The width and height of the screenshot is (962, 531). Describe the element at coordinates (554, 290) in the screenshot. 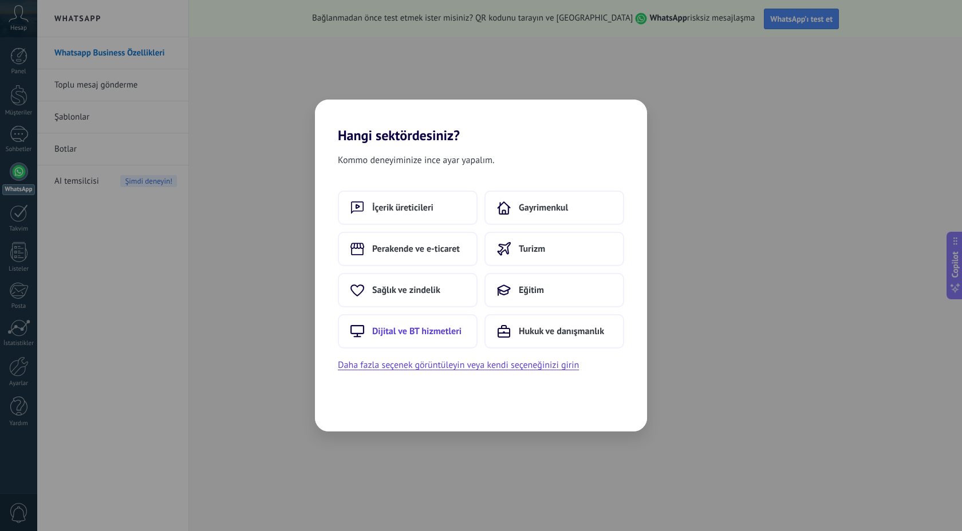

I see `button: Eğitim` at that location.